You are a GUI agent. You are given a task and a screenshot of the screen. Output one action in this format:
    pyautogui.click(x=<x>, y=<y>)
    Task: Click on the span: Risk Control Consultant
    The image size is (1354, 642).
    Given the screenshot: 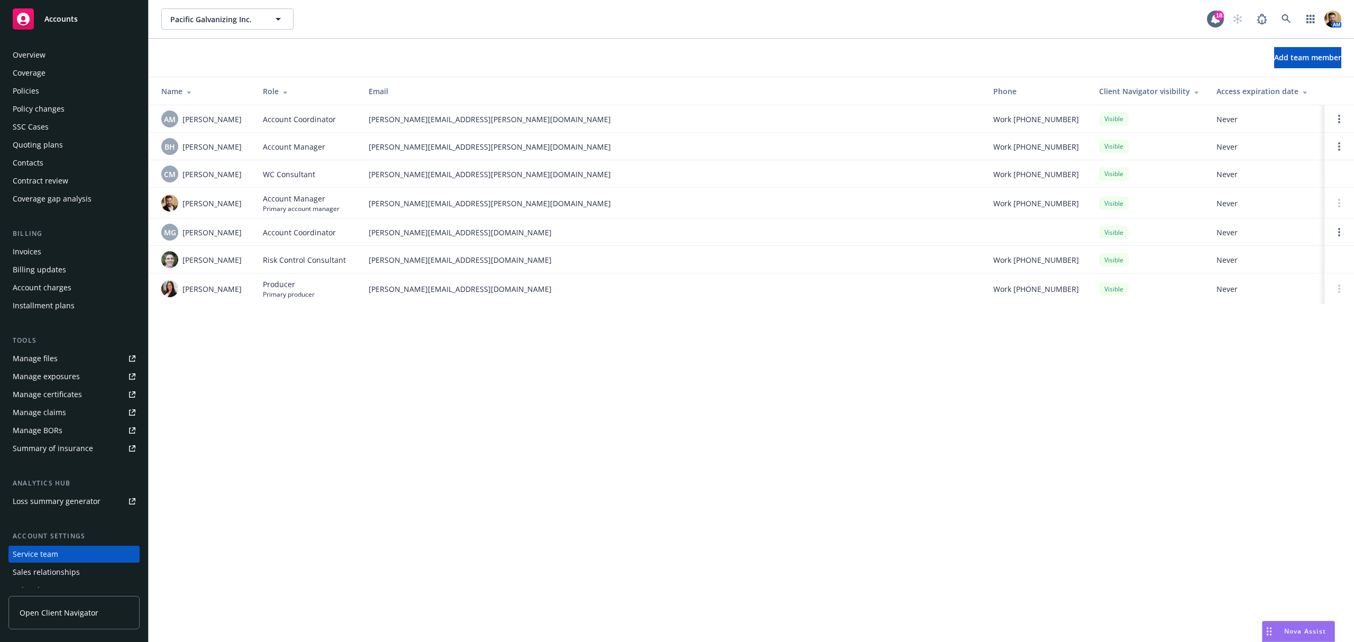 What is the action you would take?
    pyautogui.click(x=304, y=260)
    